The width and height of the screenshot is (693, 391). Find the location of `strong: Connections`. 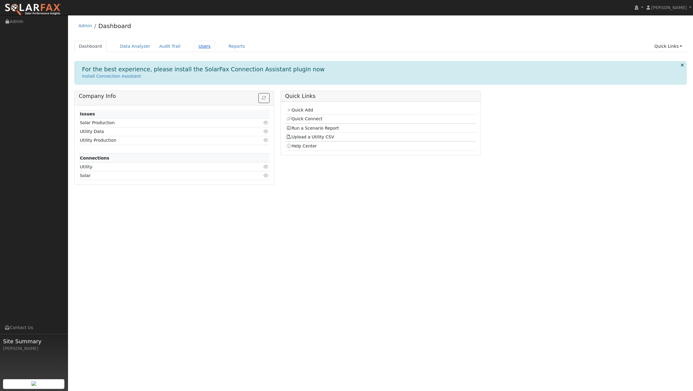

strong: Connections is located at coordinates (95, 158).